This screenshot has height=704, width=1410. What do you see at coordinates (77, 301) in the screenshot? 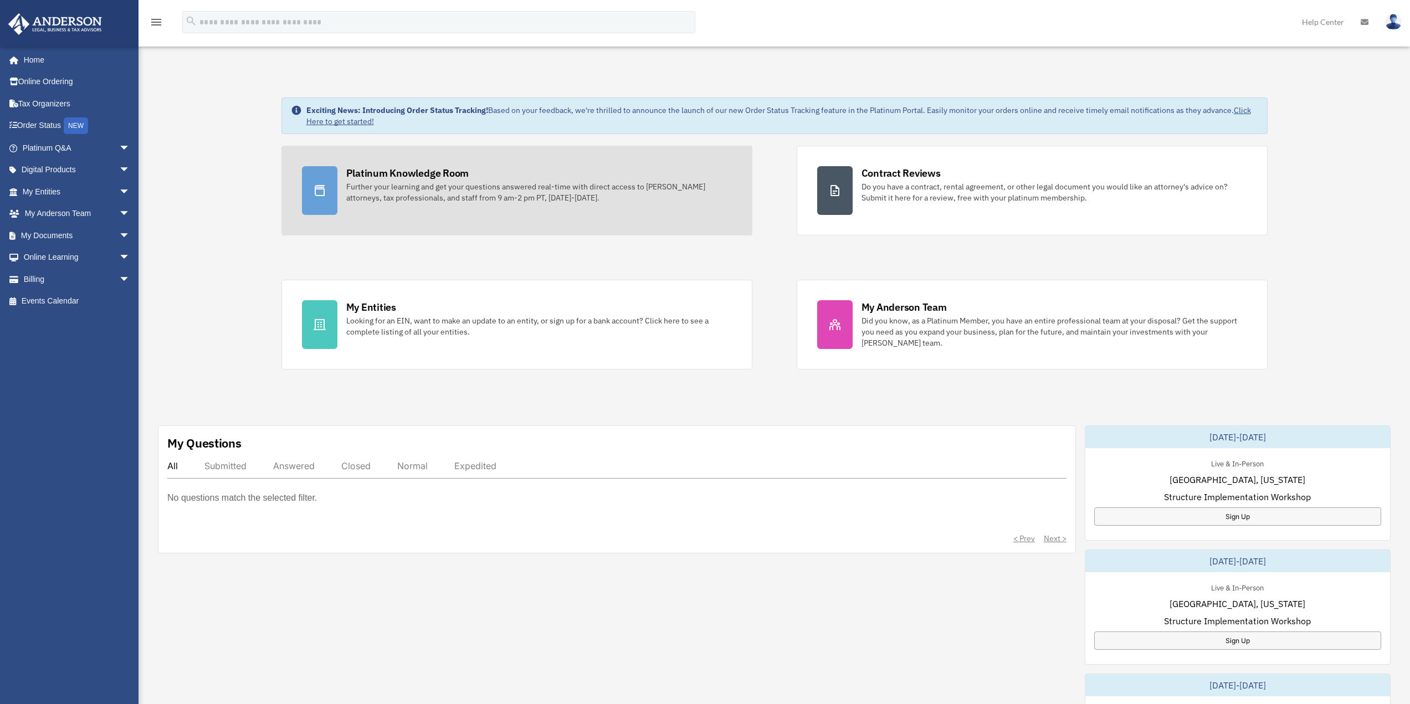
I see `a: Events Calendar` at bounding box center [77, 301].